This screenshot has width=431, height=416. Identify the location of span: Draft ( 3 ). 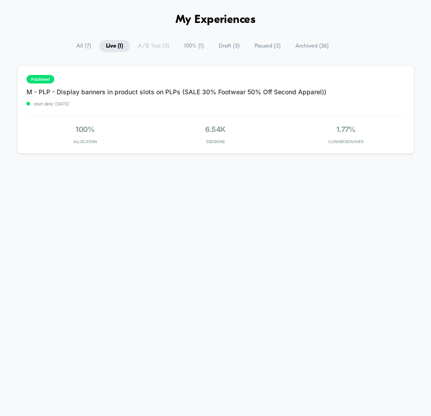
(229, 46).